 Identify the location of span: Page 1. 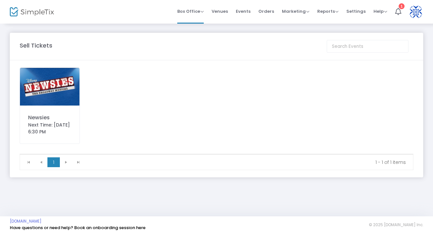
(54, 162).